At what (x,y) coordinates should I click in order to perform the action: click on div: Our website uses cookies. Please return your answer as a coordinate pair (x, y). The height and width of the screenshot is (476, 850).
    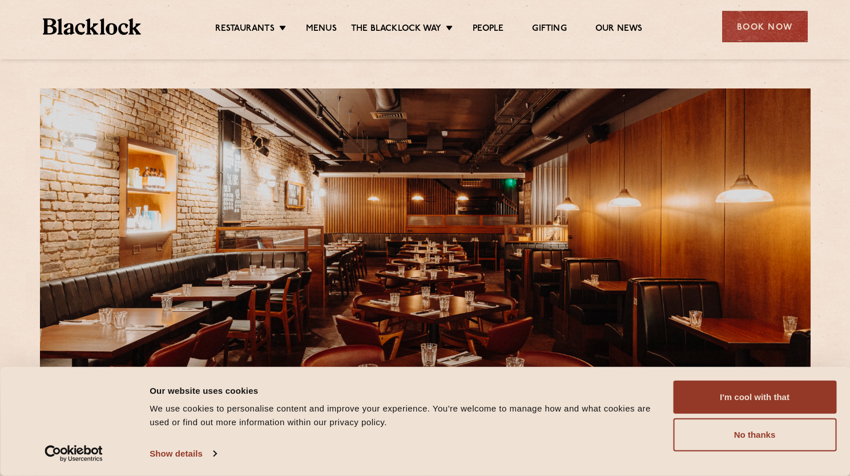
    Looking at the image, I should click on (405, 391).